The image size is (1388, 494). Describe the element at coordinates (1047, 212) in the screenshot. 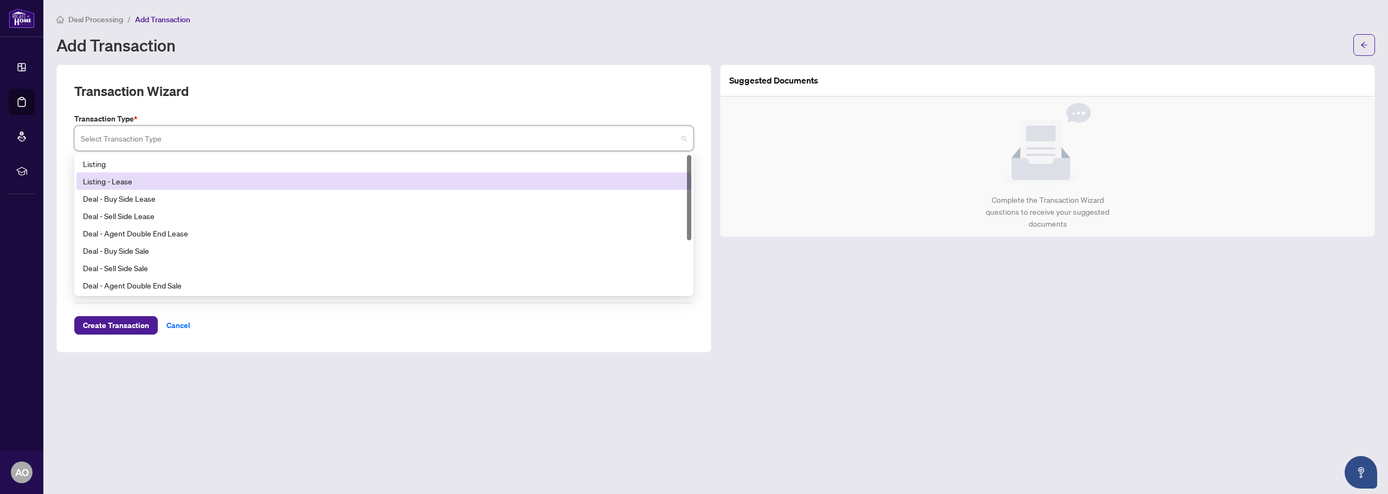

I see `div: Complete the Transaction Wizard questions to receive your suggested documents` at that location.